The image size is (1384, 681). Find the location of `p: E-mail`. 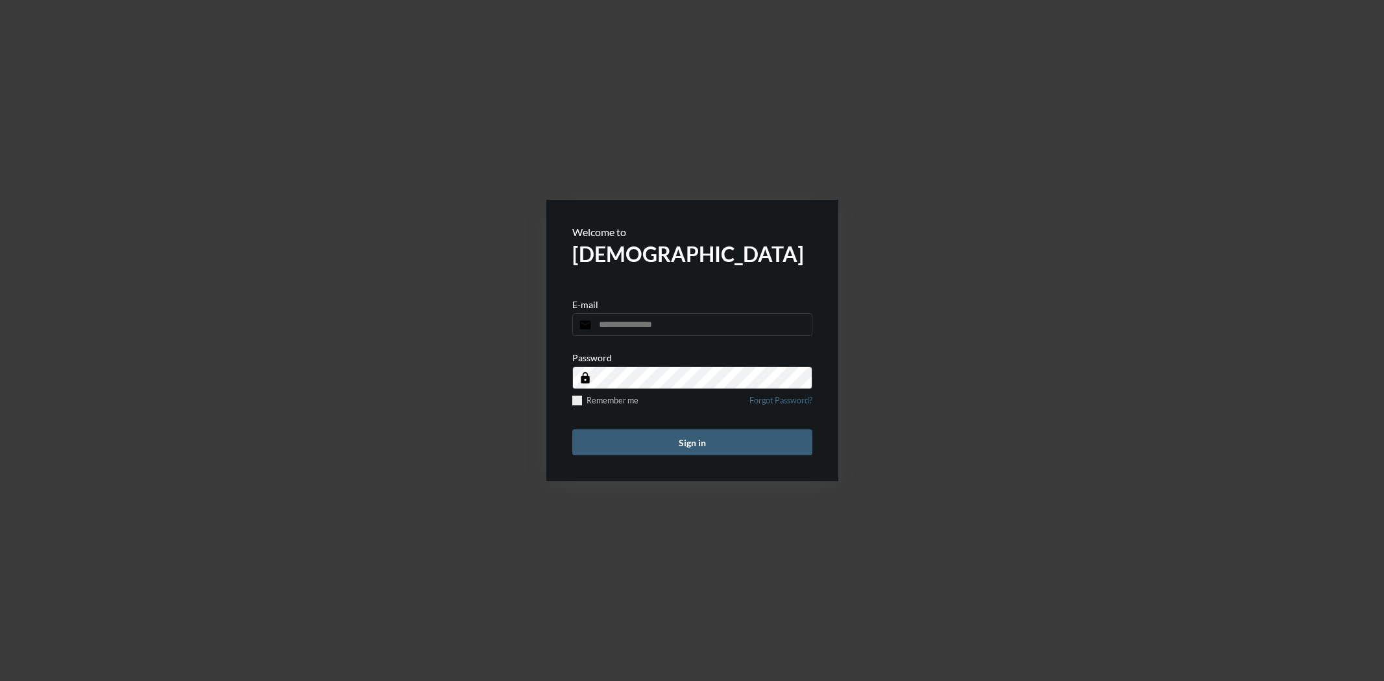

p: E-mail is located at coordinates (585, 304).